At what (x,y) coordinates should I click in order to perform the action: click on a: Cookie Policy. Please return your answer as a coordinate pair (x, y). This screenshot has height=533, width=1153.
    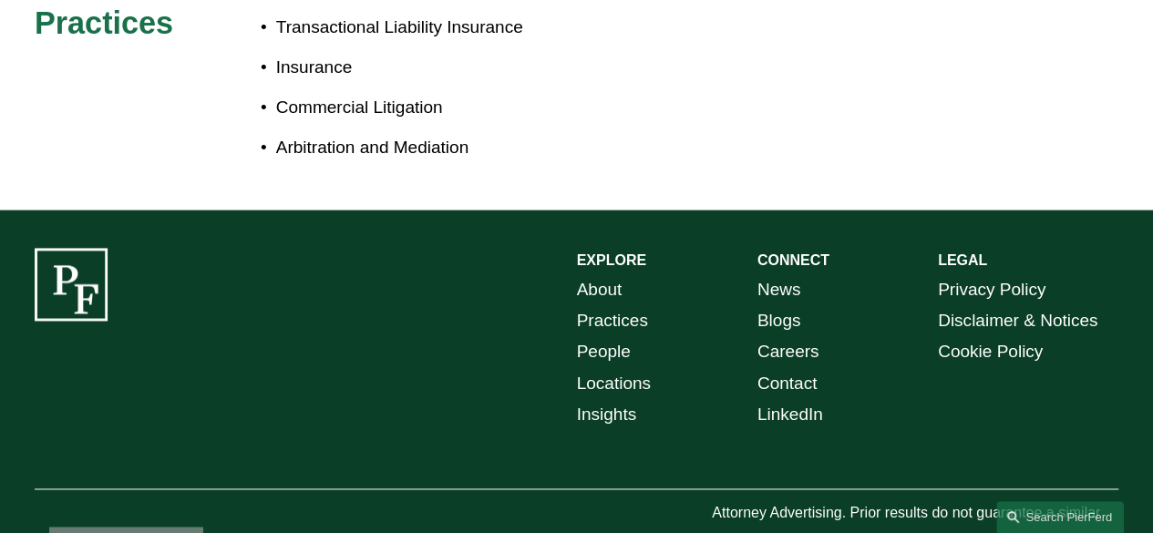
    Looking at the image, I should click on (990, 352).